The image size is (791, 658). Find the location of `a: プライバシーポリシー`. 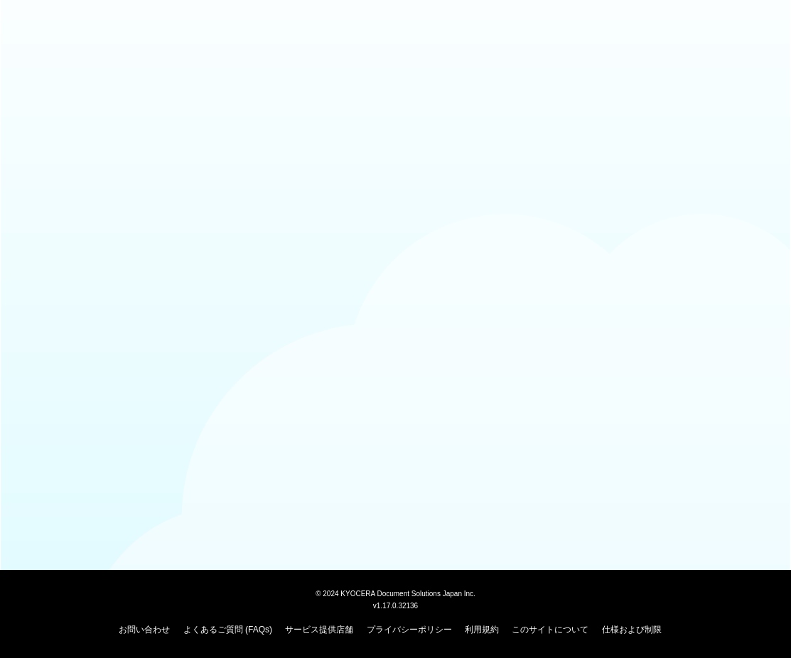

a: プライバシーポリシー is located at coordinates (409, 630).